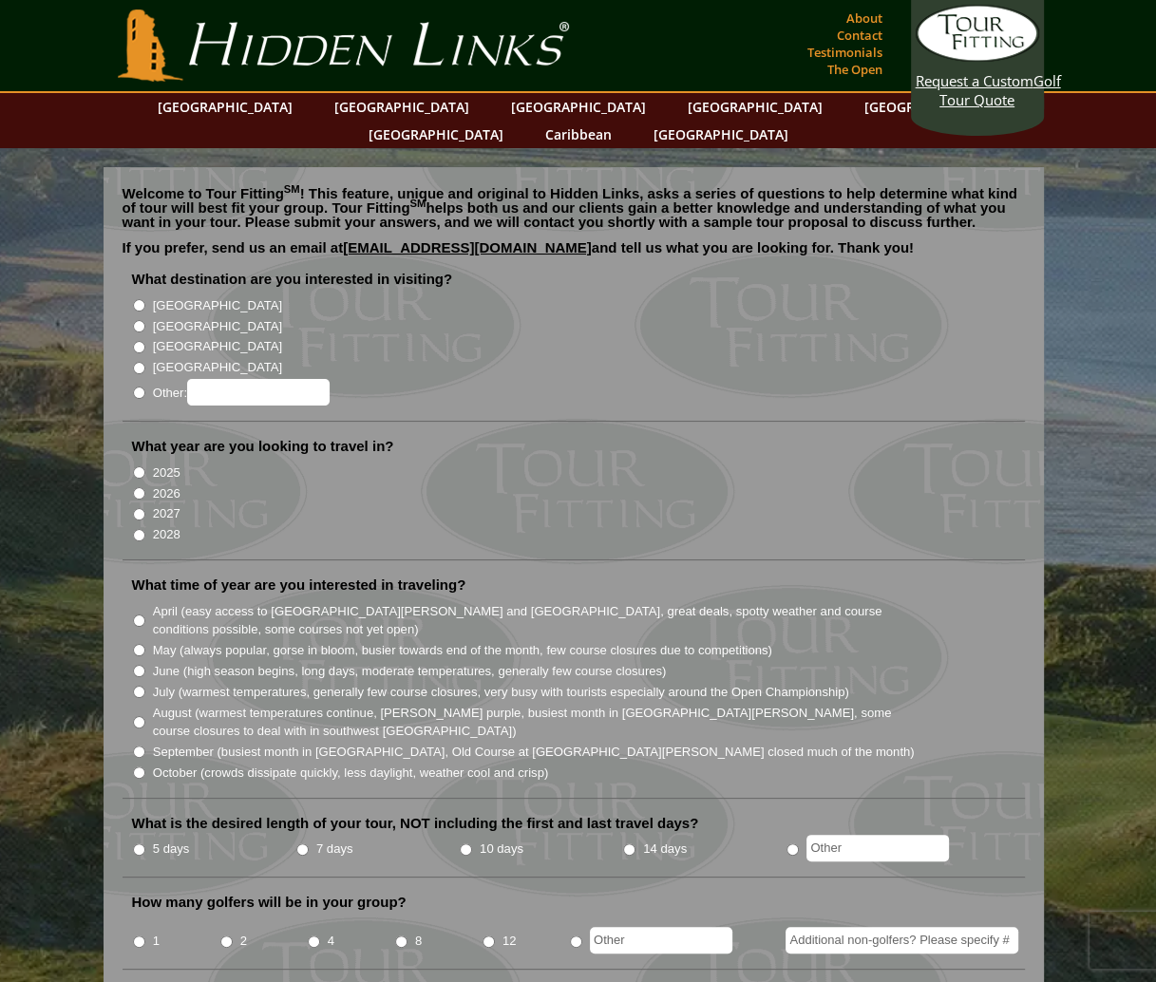  What do you see at coordinates (974, 81) in the screenshot?
I see `span: Request a Custom` at bounding box center [974, 81].